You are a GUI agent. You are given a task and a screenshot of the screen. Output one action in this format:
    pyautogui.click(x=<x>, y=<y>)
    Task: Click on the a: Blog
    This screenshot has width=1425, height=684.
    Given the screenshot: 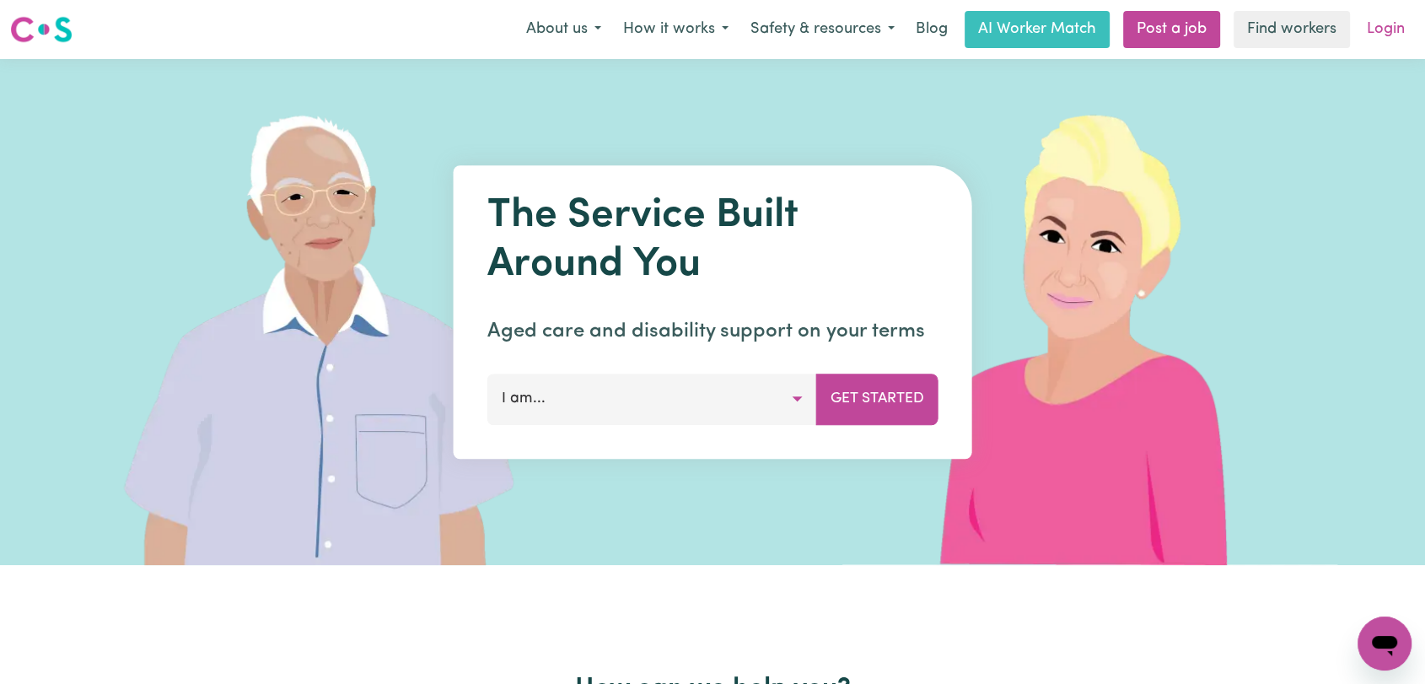 What is the action you would take?
    pyautogui.click(x=931, y=30)
    